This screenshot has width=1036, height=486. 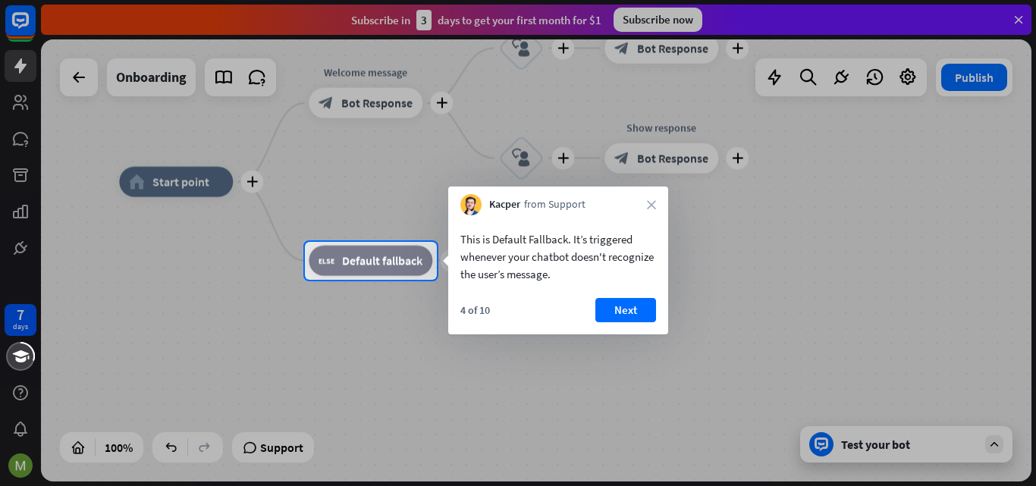 What do you see at coordinates (625, 310) in the screenshot?
I see `button: Next` at bounding box center [625, 310].